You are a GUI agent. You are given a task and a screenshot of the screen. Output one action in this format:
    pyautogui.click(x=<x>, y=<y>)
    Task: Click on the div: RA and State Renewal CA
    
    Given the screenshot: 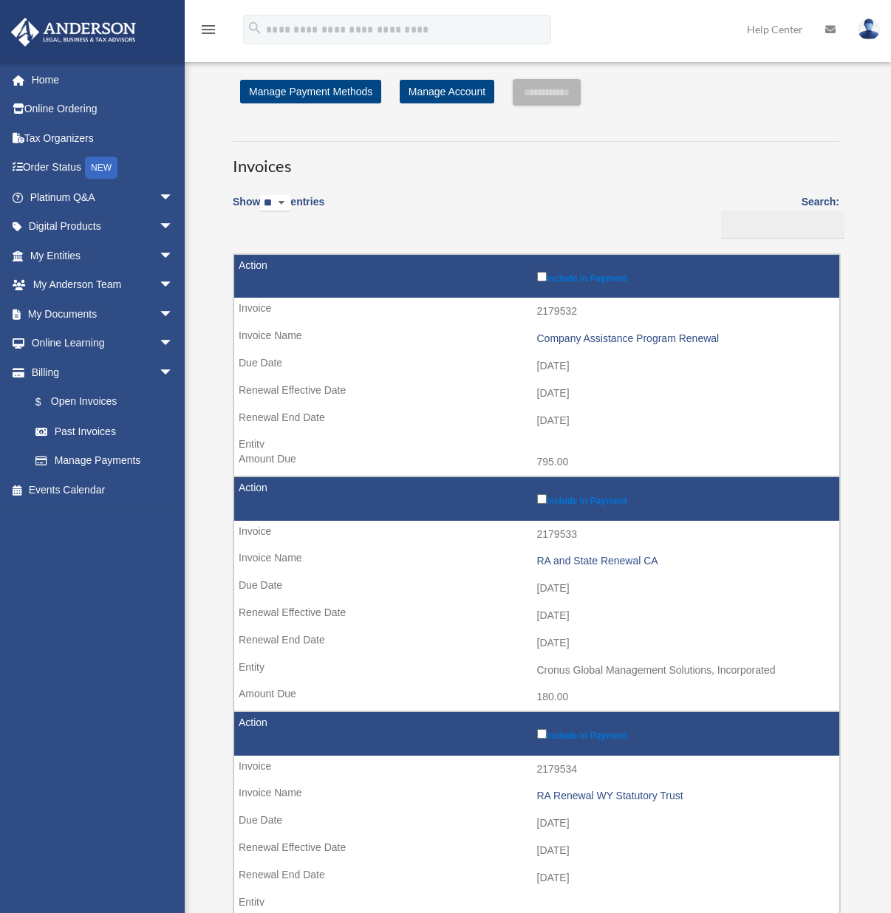 What is the action you would take?
    pyautogui.click(x=685, y=561)
    